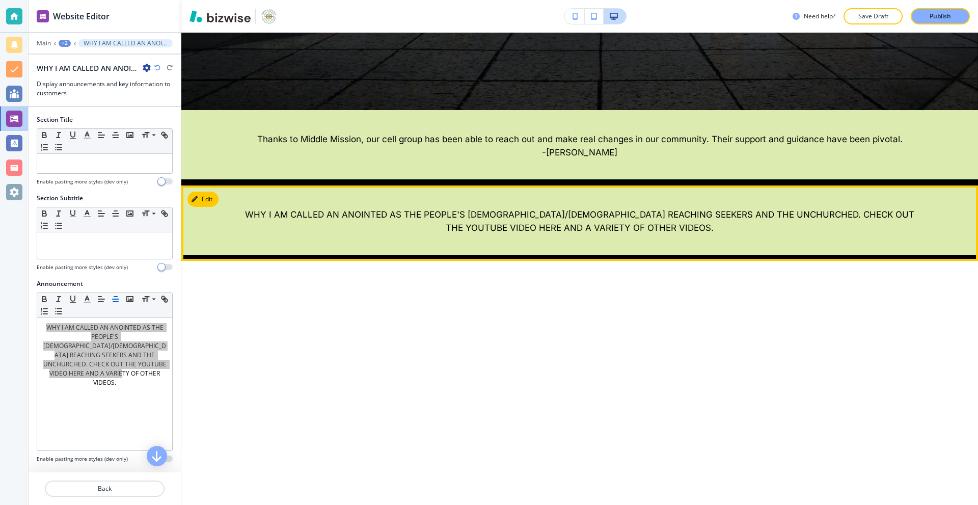 This screenshot has width=978, height=505. What do you see at coordinates (55, 120) in the screenshot?
I see `h2: Section Title` at bounding box center [55, 120].